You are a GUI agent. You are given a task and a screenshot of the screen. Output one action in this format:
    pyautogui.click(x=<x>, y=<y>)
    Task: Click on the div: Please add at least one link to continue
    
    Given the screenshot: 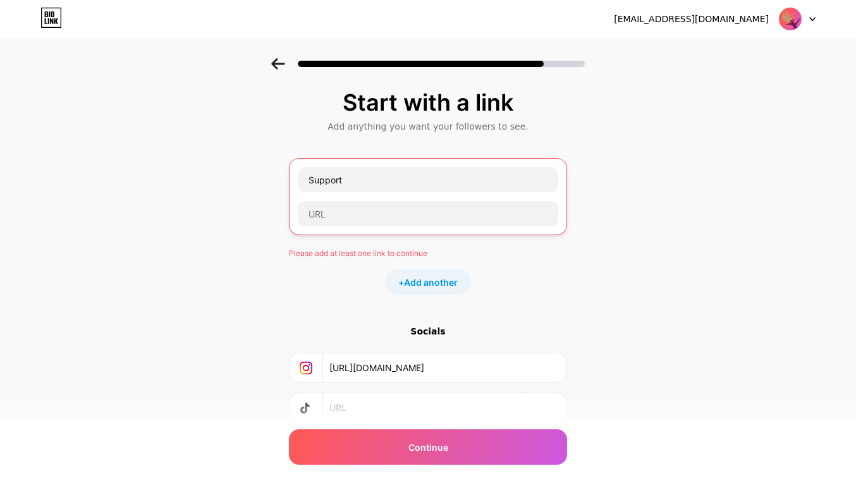 What is the action you would take?
    pyautogui.click(x=428, y=254)
    